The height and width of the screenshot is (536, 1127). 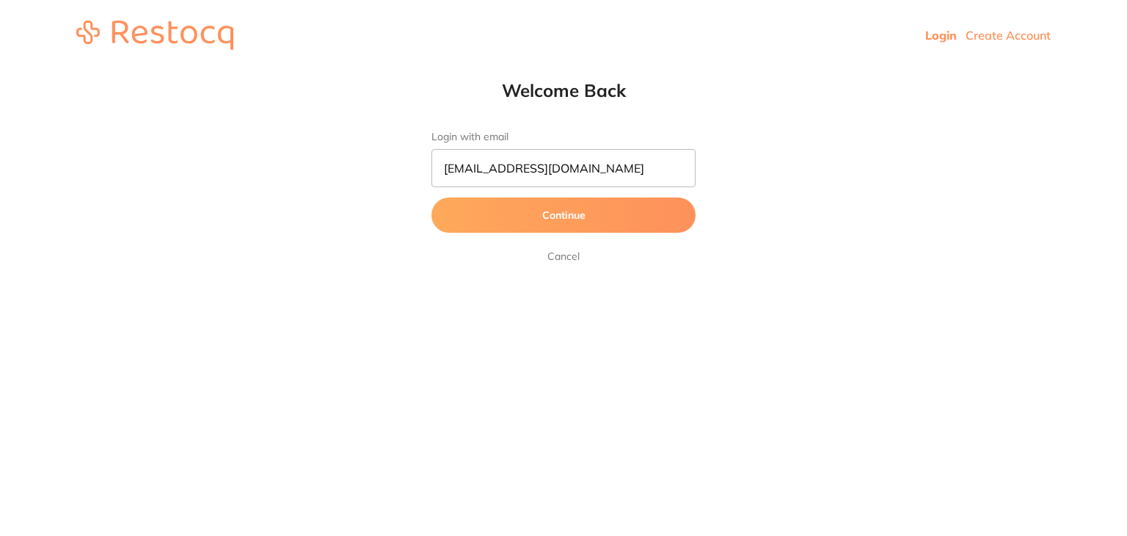 I want to click on img: restocq_logo.svg, so click(x=155, y=35).